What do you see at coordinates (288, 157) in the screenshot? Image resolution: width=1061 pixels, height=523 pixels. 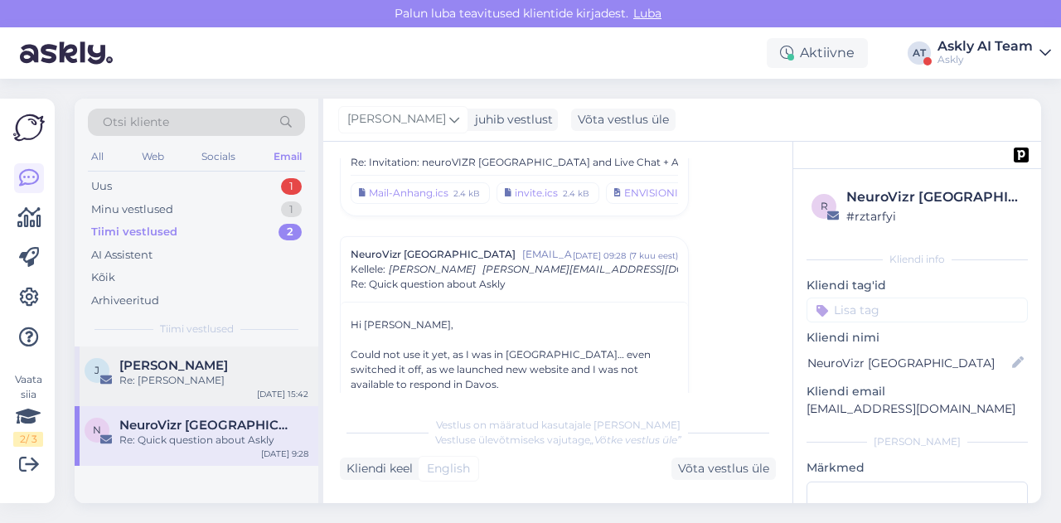 I see `div: Email` at bounding box center [288, 157].